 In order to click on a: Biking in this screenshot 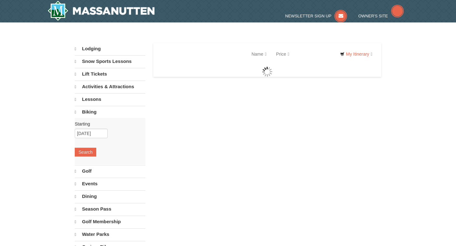, I will do `click(110, 112)`.